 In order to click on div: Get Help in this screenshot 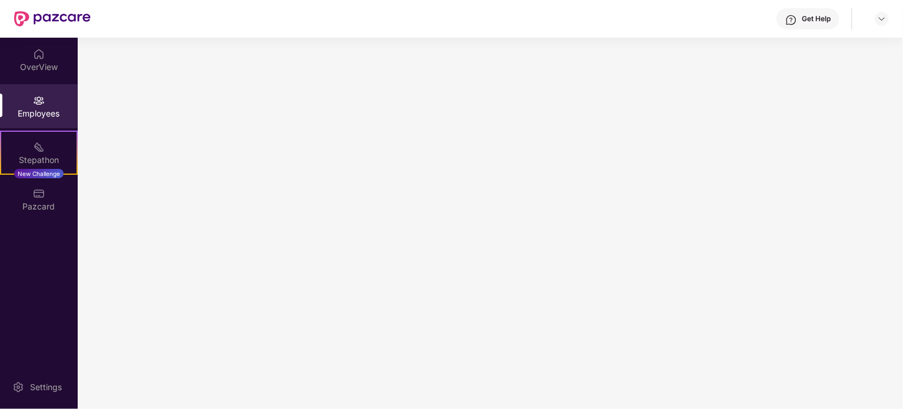, I will do `click(816, 19)`.